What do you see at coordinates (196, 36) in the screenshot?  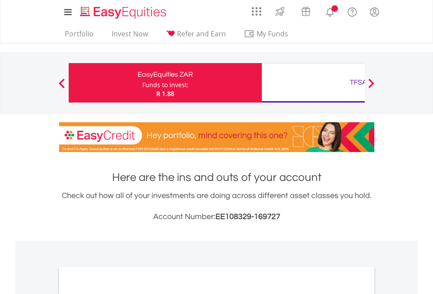 I see `a: Refer and Earn` at bounding box center [196, 36].